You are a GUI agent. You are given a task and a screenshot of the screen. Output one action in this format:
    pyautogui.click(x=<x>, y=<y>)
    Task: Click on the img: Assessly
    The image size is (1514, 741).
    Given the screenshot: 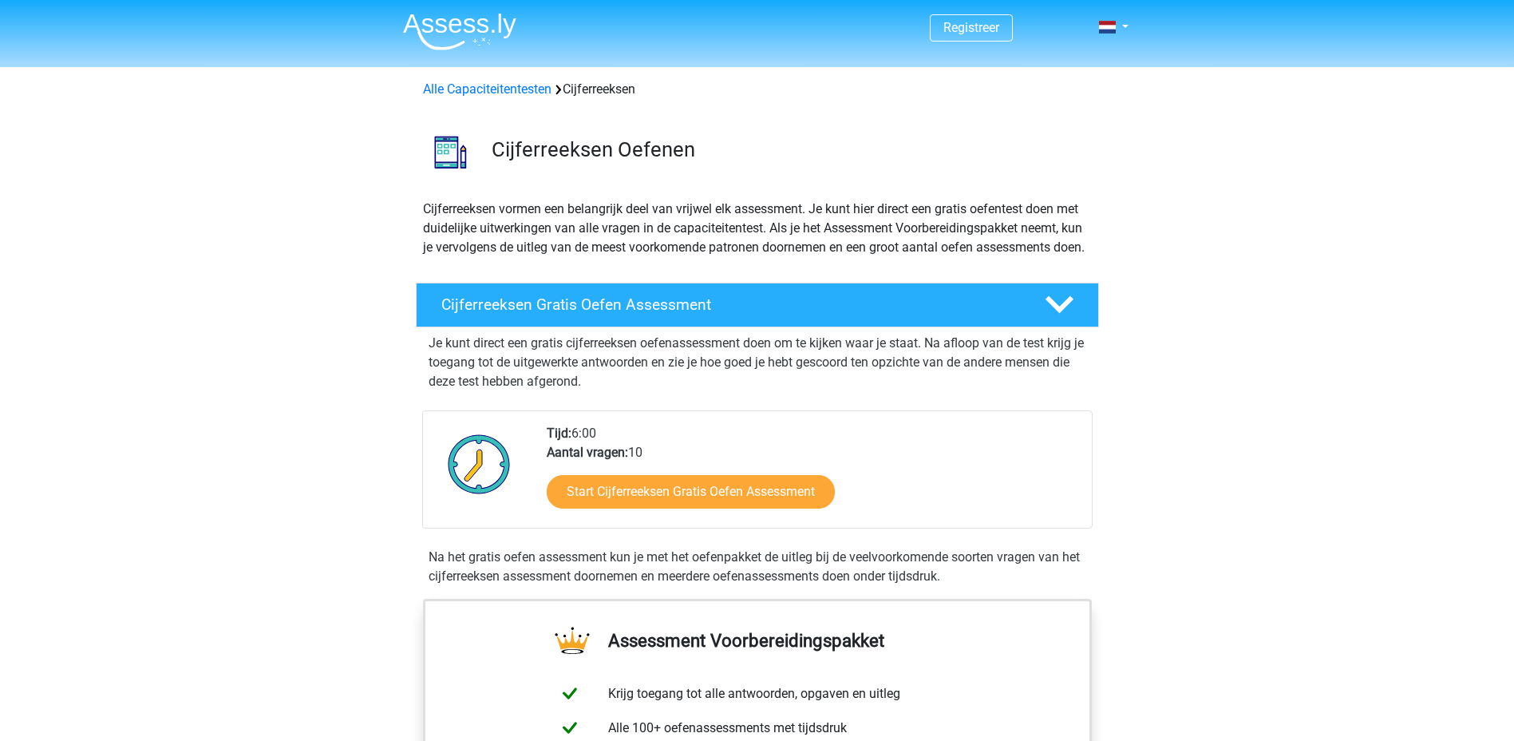 What is the action you would take?
    pyautogui.click(x=460, y=31)
    